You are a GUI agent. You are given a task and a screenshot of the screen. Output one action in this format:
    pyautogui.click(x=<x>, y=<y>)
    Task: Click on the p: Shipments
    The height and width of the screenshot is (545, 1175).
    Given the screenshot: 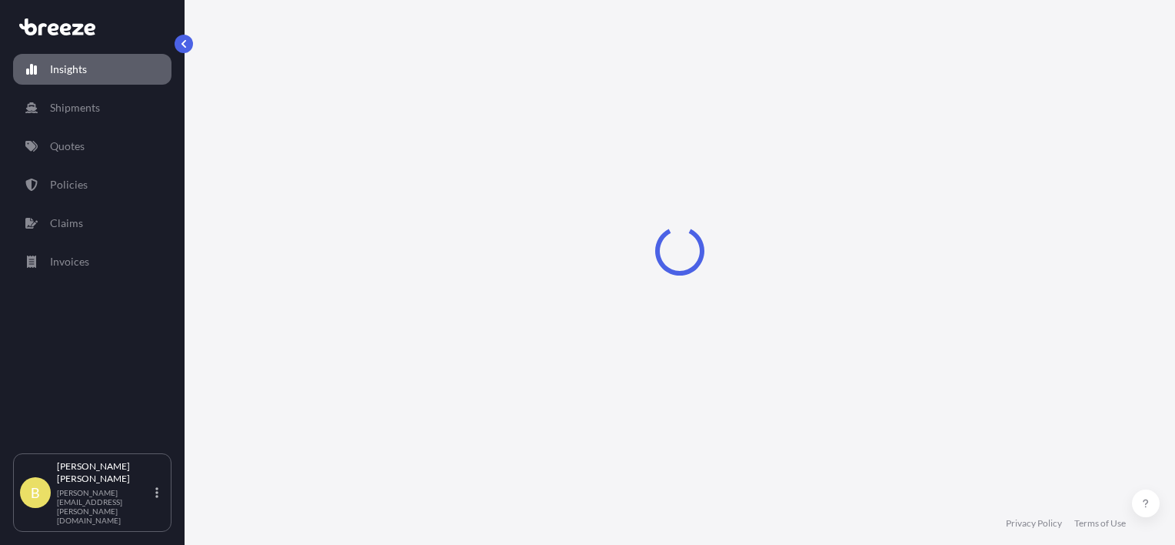 What is the action you would take?
    pyautogui.click(x=75, y=108)
    